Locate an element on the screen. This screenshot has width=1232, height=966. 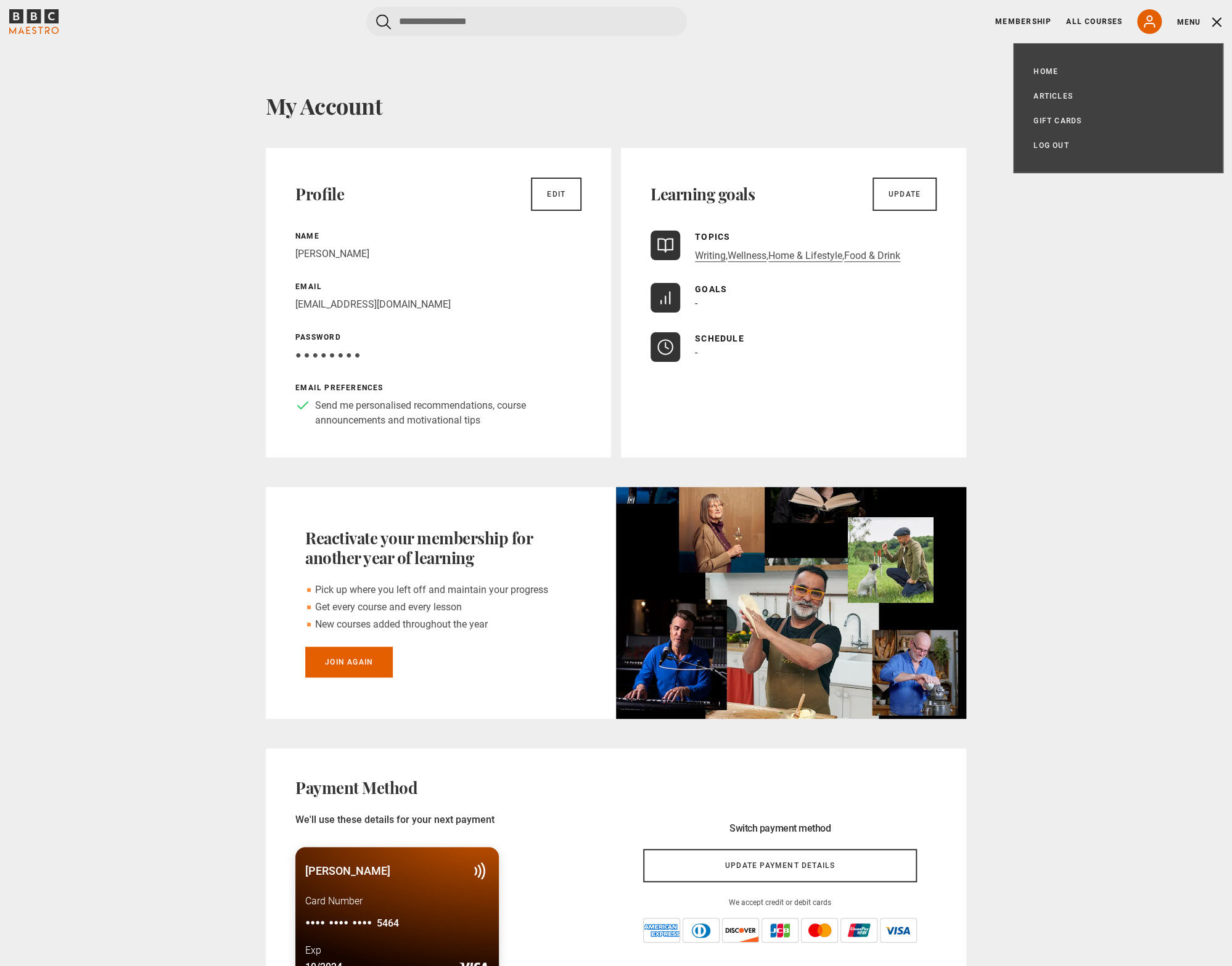
p: We'll use these details for your next payment is located at coordinates (452, 820).